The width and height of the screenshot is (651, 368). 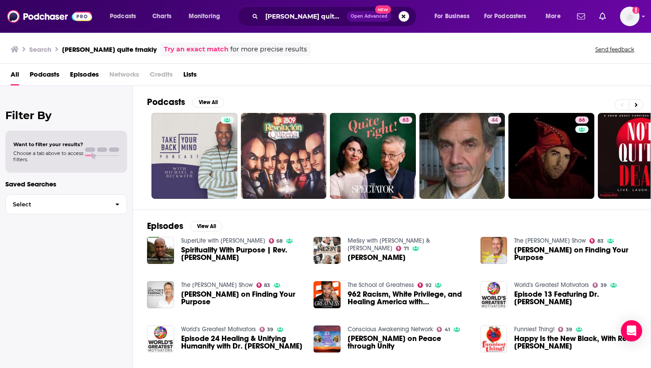 I want to click on span: Select, so click(x=57, y=204).